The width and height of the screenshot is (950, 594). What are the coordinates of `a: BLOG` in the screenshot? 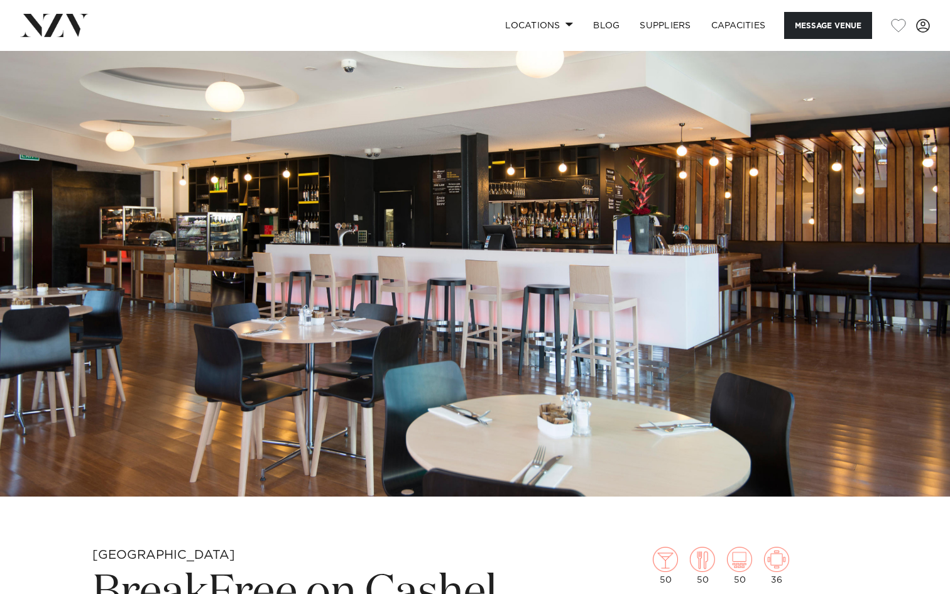 It's located at (606, 25).